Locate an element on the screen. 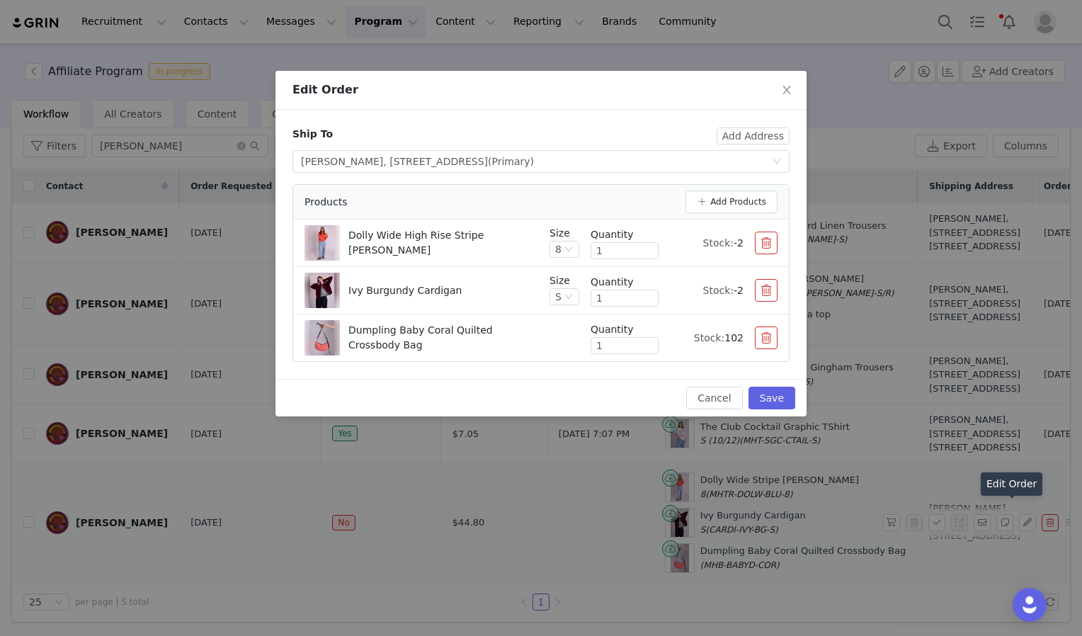 This screenshot has width=1082, height=636. span: Products is located at coordinates (326, 202).